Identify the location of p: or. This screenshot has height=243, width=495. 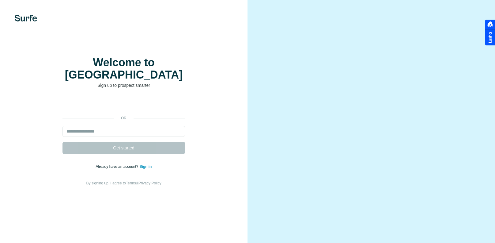
(124, 118).